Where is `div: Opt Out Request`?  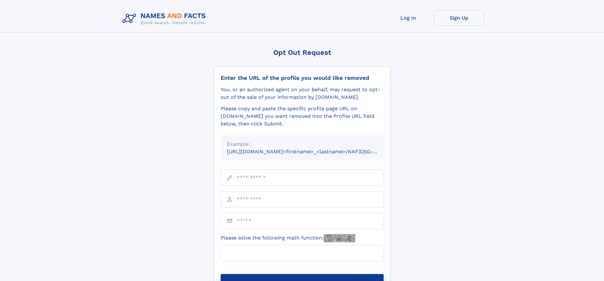
div: Opt Out Request is located at coordinates (302, 52).